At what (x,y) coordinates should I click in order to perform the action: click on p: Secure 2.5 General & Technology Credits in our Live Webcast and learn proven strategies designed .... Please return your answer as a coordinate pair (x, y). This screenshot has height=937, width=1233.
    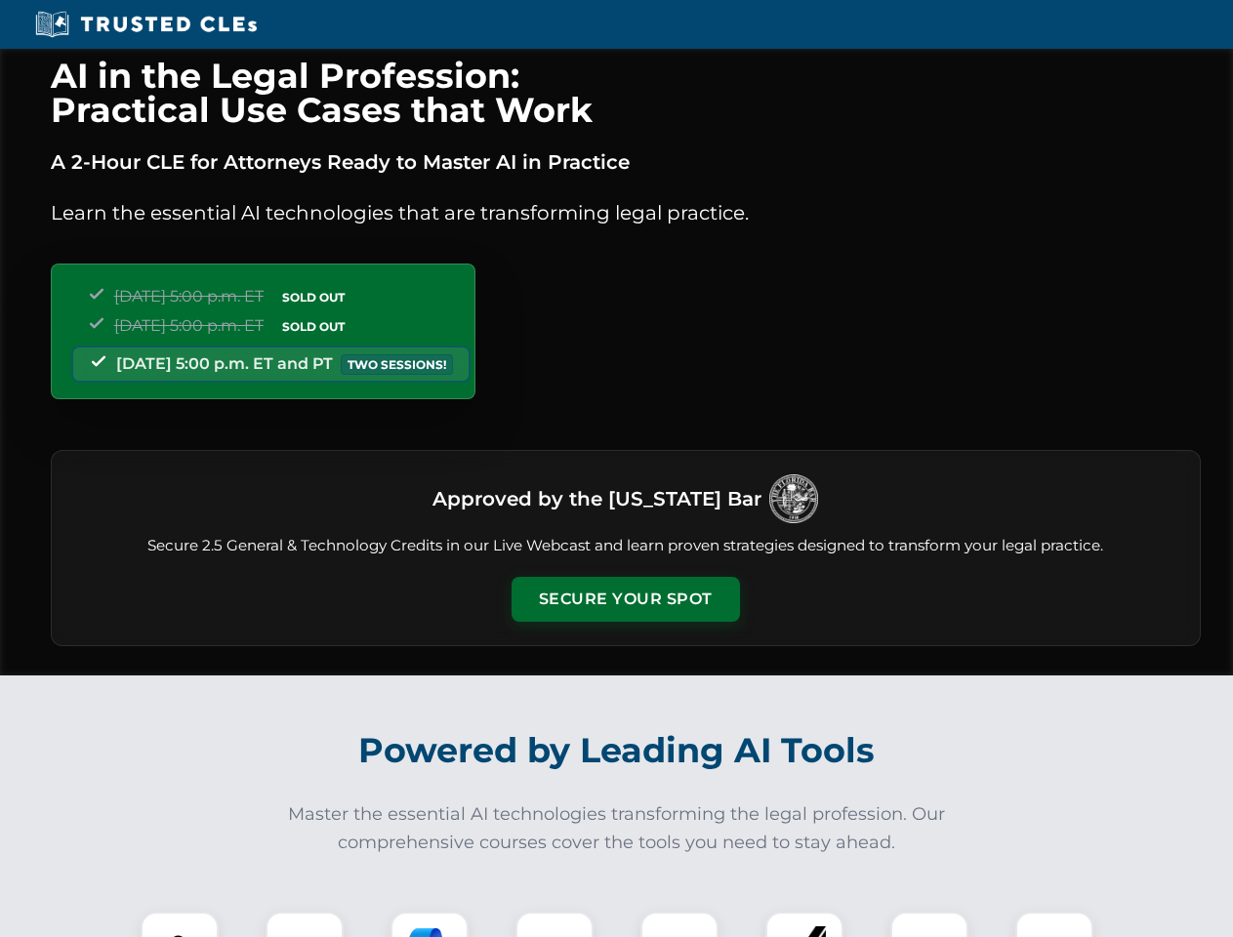
    Looking at the image, I should click on (626, 546).